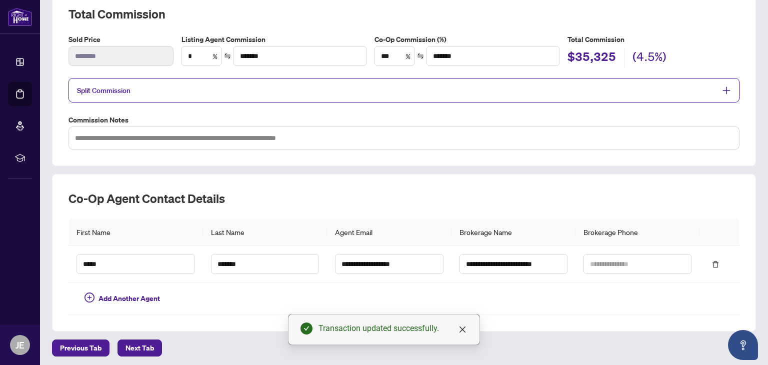  I want to click on span: JE, so click(20, 345).